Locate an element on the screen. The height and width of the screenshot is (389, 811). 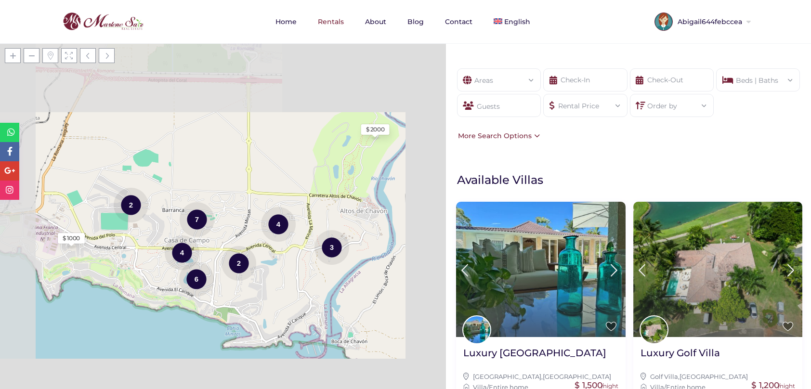
div: Rental Price is located at coordinates (585, 103).